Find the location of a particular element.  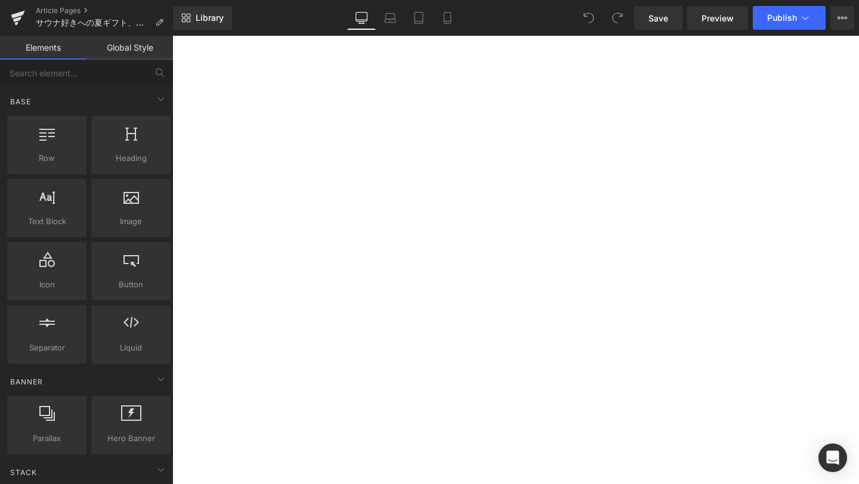

button: More is located at coordinates (842, 18).